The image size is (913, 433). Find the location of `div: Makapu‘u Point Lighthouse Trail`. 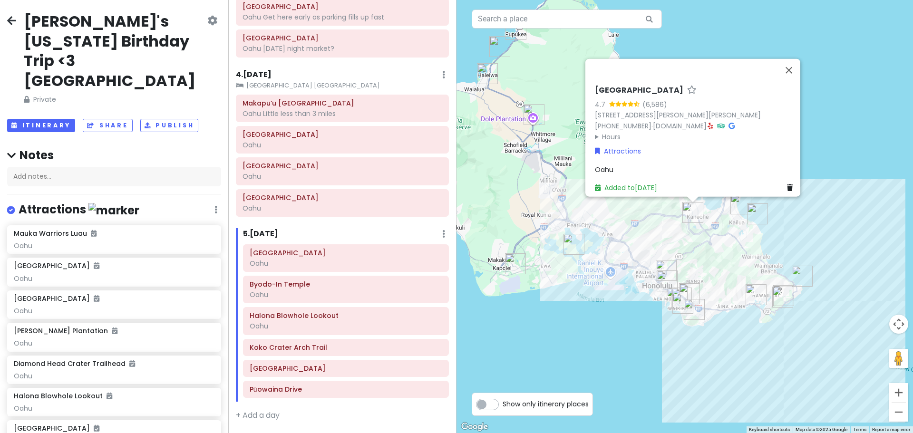

div: Makapu‘u Point Lighthouse Trail is located at coordinates (802, 276).